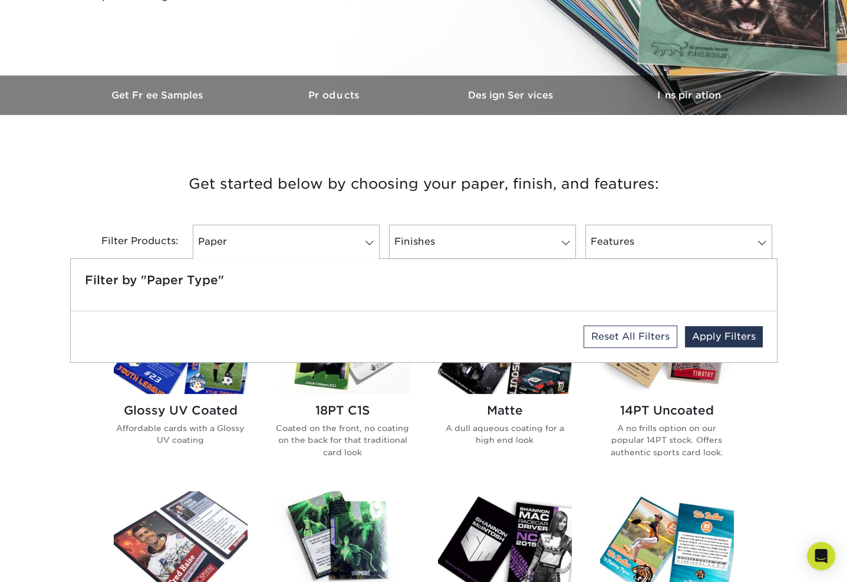 Image resolution: width=847 pixels, height=582 pixels. What do you see at coordinates (159, 95) in the screenshot?
I see `a: Get Free Samples` at bounding box center [159, 95].